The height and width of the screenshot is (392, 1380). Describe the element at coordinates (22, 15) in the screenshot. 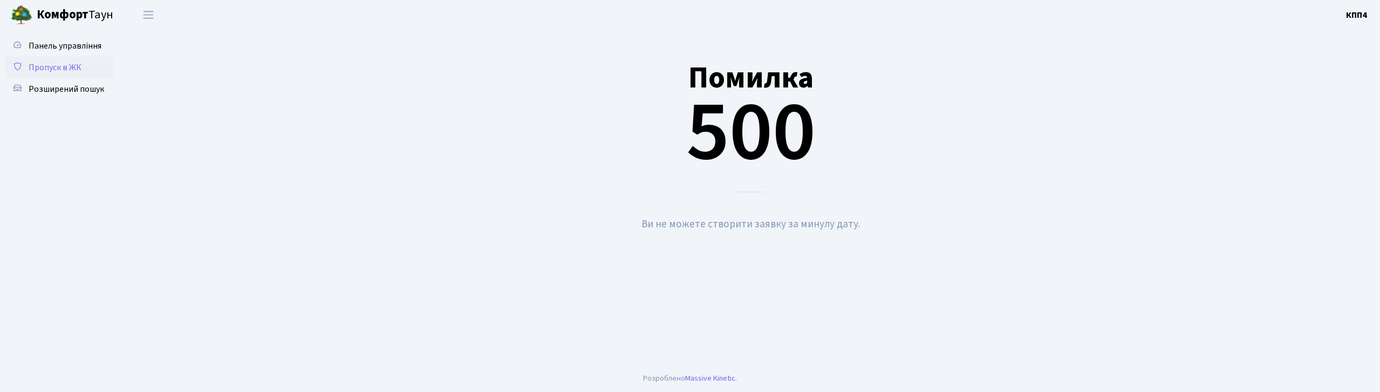

I see `img: logo.png` at that location.